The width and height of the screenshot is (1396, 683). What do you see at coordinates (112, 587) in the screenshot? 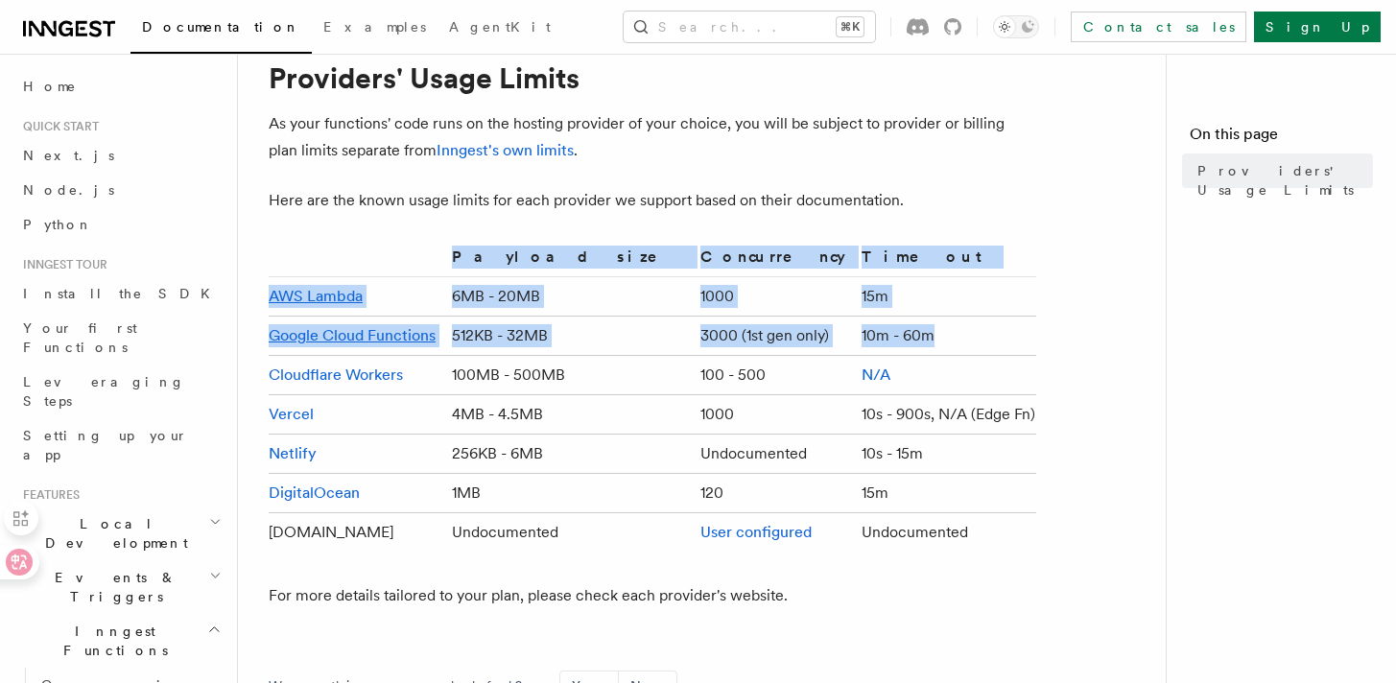
I see `span: Events & Triggers` at bounding box center [112, 587].